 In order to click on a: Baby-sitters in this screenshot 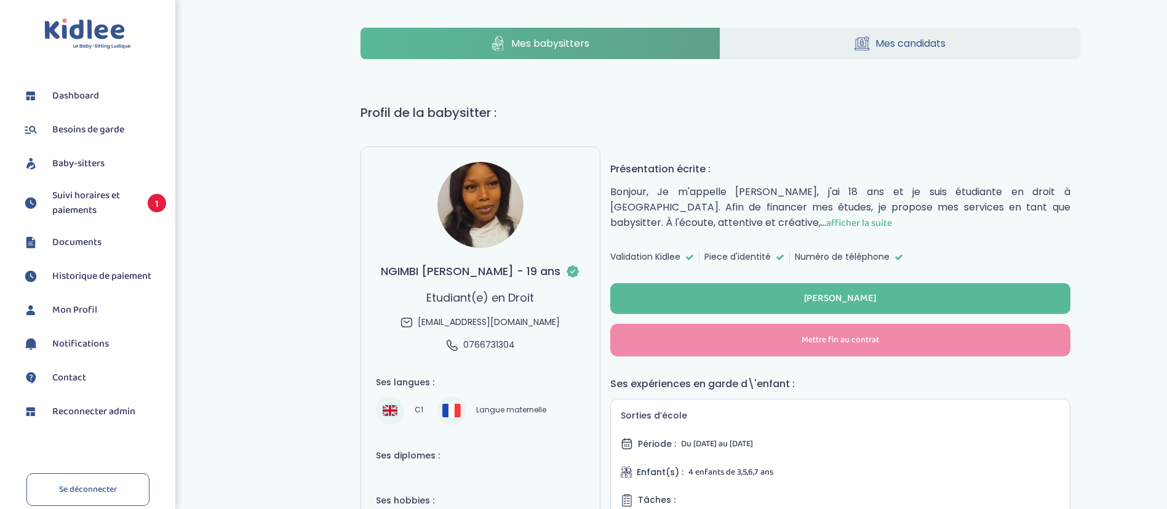, I will do `click(93, 164)`.